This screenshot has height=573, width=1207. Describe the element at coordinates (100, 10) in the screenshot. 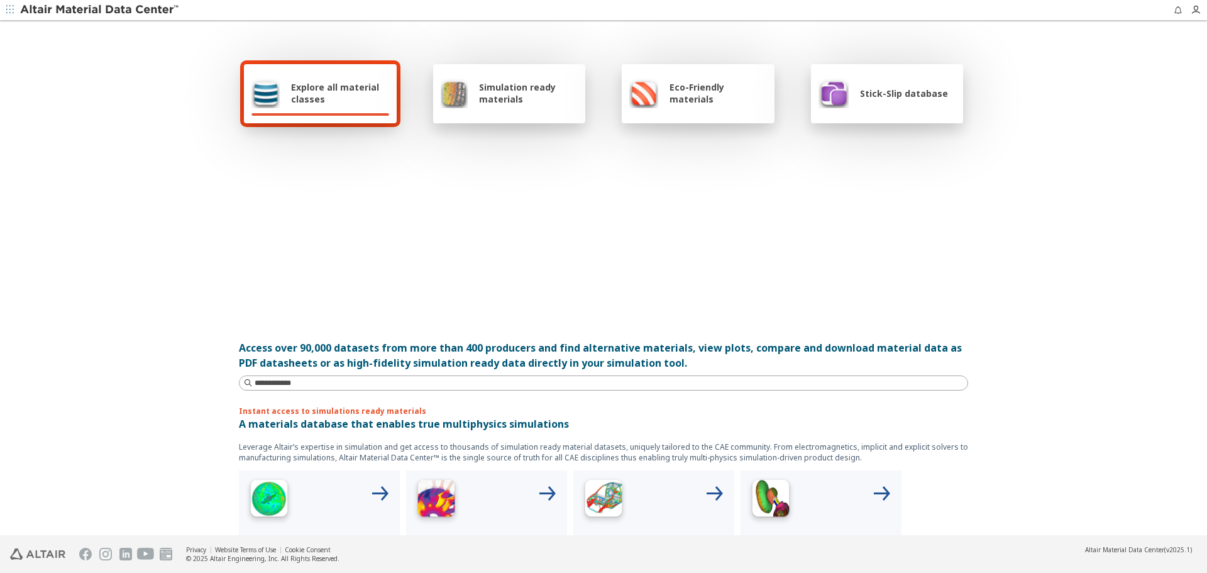

I see `img: Altair Material Data Center` at that location.